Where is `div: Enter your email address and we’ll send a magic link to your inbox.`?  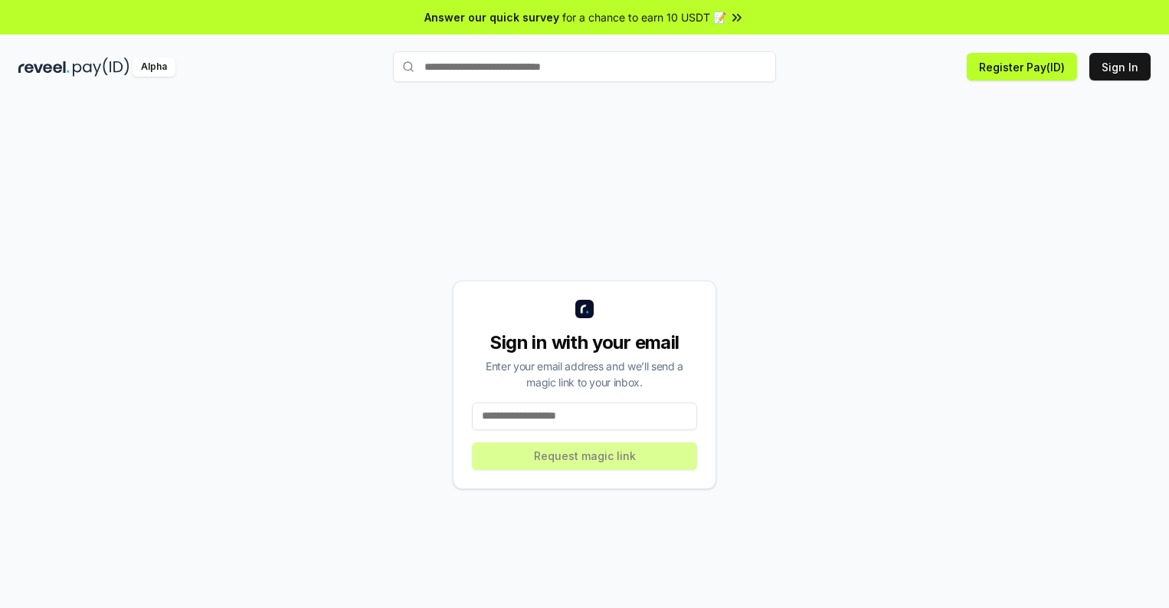
div: Enter your email address and we’ll send a magic link to your inbox. is located at coordinates (585, 374).